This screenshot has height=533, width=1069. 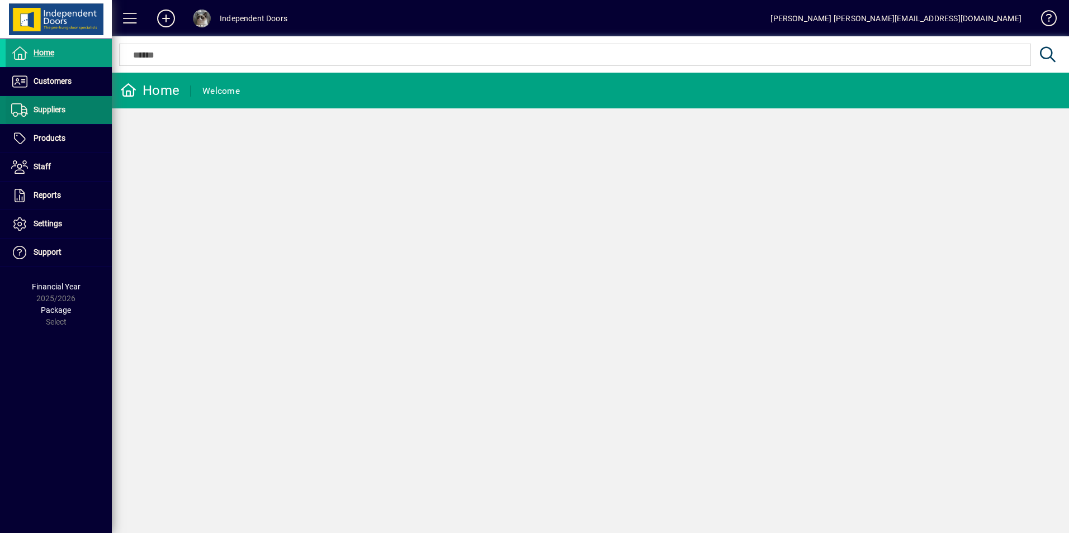 What do you see at coordinates (49, 110) in the screenshot?
I see `span: Suppliers` at bounding box center [49, 110].